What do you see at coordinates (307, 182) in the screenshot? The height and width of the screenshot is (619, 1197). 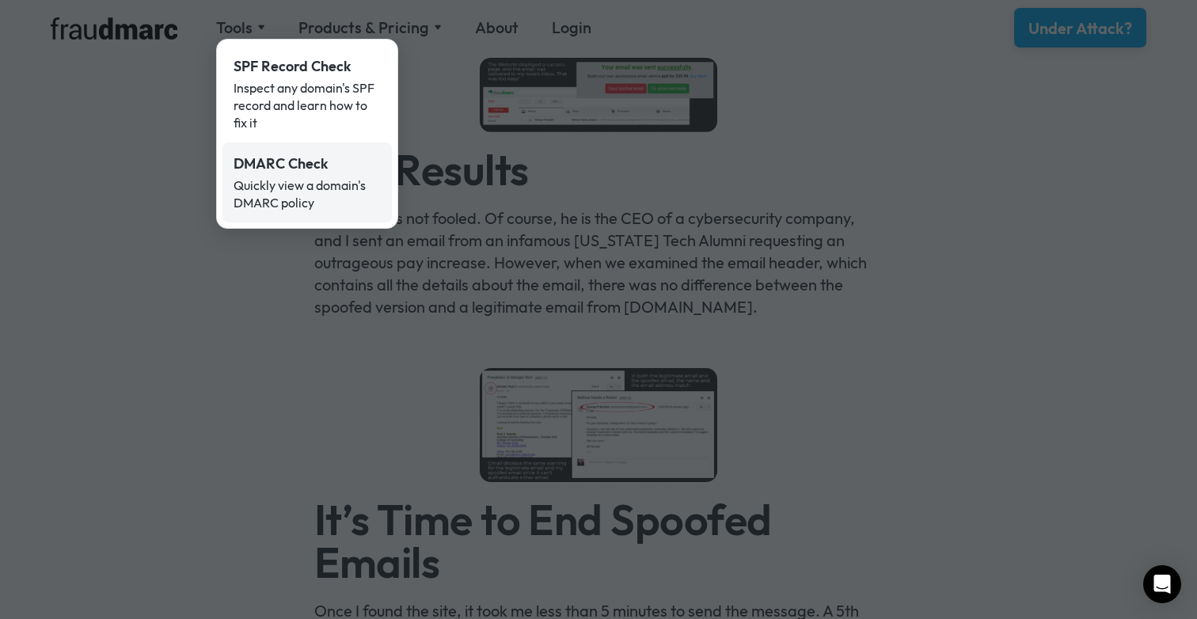 I see `a: DMARC CheckQuickly view a domain's DMARC policy` at bounding box center [307, 182].